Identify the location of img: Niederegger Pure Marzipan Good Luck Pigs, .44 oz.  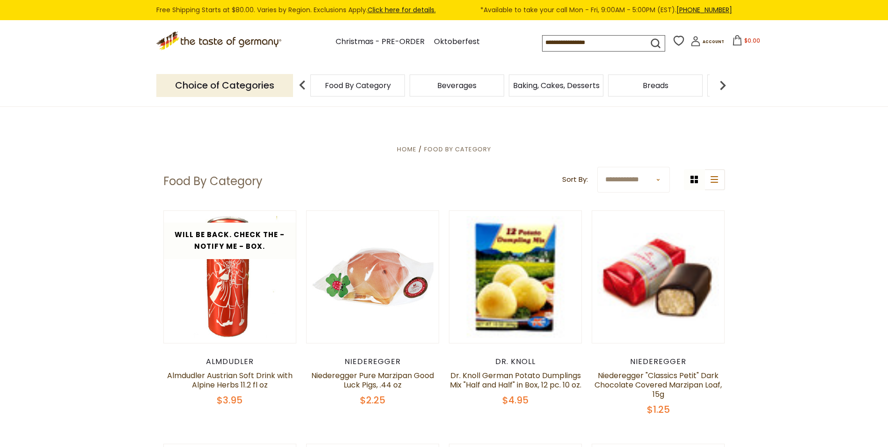
(373, 277).